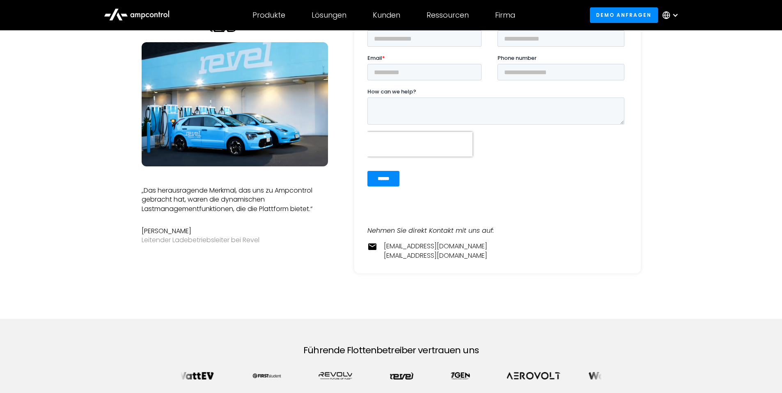 Image resolution: width=782 pixels, height=393 pixels. Describe the element at coordinates (505, 15) in the screenshot. I see `div: Firma` at that location.